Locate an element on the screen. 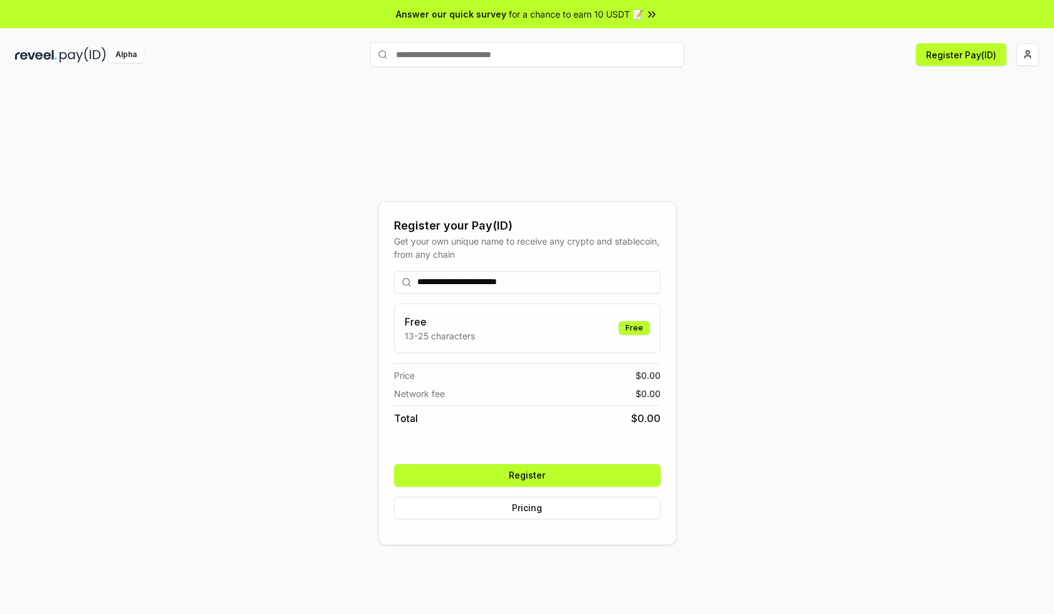 Image resolution: width=1054 pixels, height=614 pixels. span: for a chance to earn 10 USDT 📝 is located at coordinates (576, 14).